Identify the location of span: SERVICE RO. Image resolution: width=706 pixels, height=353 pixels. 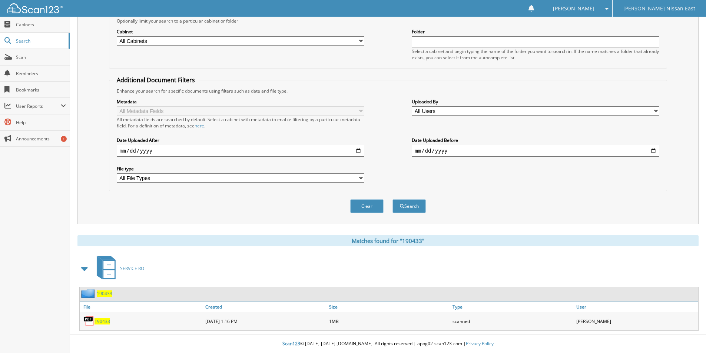
(132, 268).